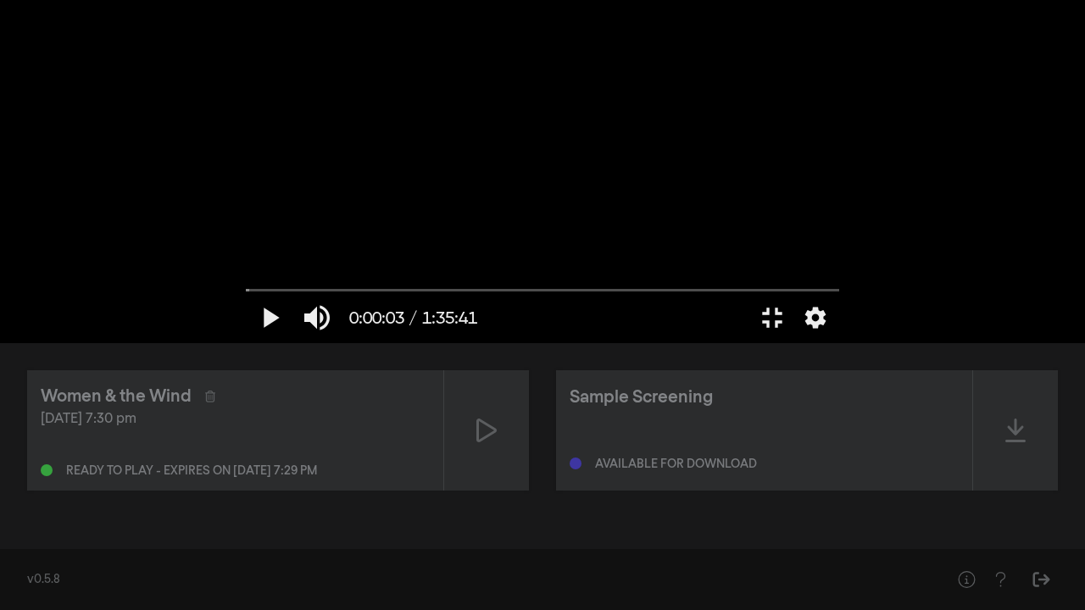 The width and height of the screenshot is (1085, 610). I want to click on div: Sample Screening, so click(641, 397).